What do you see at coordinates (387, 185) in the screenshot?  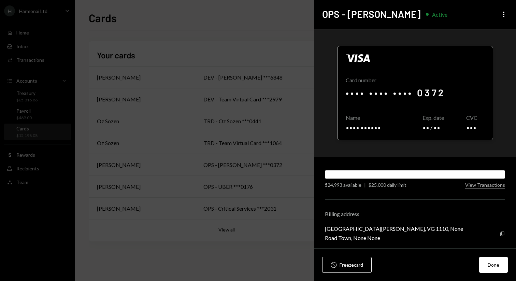 I see `div: $25,000 daily limit` at bounding box center [387, 185].